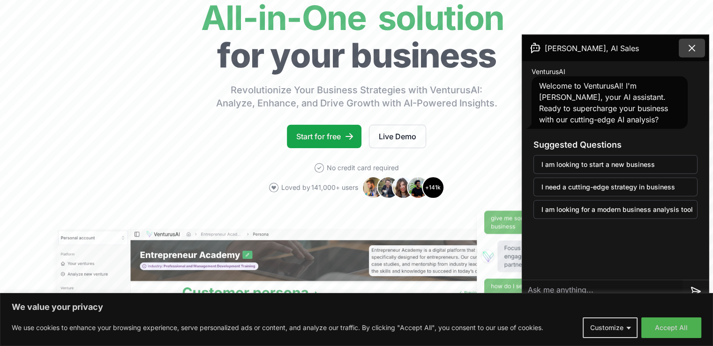 The height and width of the screenshot is (346, 713). I want to click on button: I am looking for a modern business analysis tool, so click(616, 210).